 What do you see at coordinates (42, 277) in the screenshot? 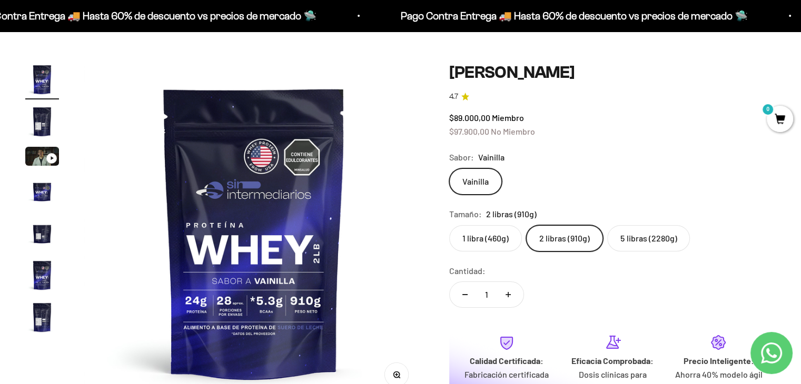
I see `button: Ir al artículo 6` at bounding box center [42, 277].